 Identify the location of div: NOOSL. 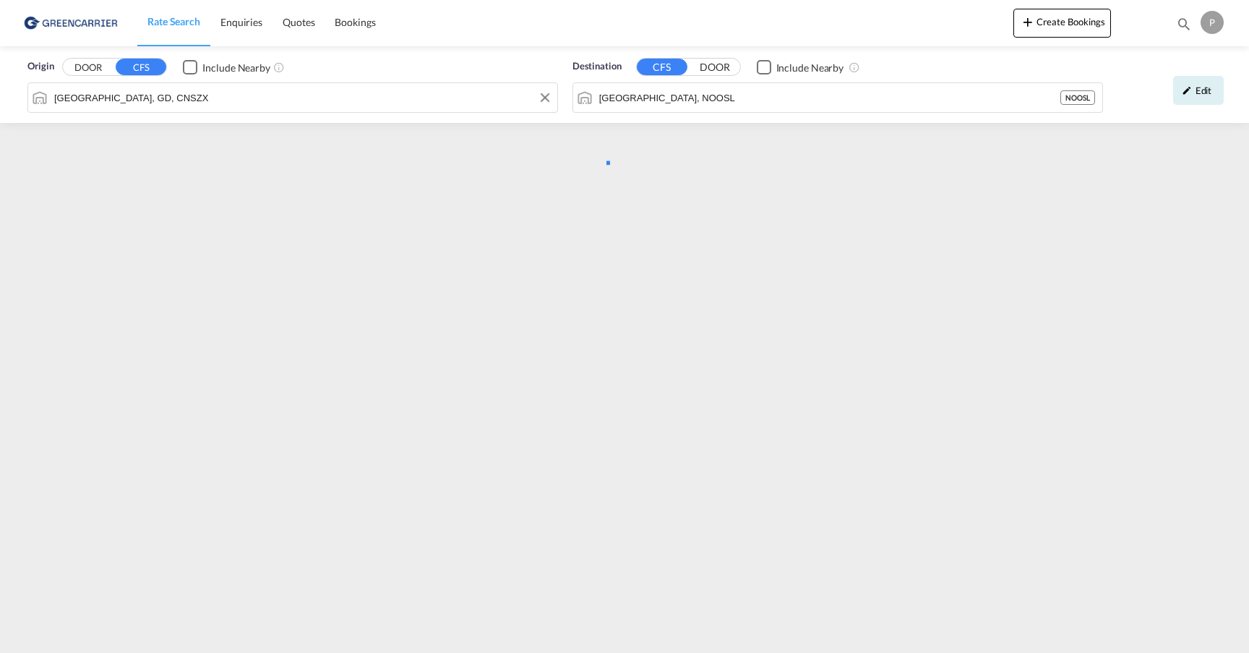
(1077, 98).